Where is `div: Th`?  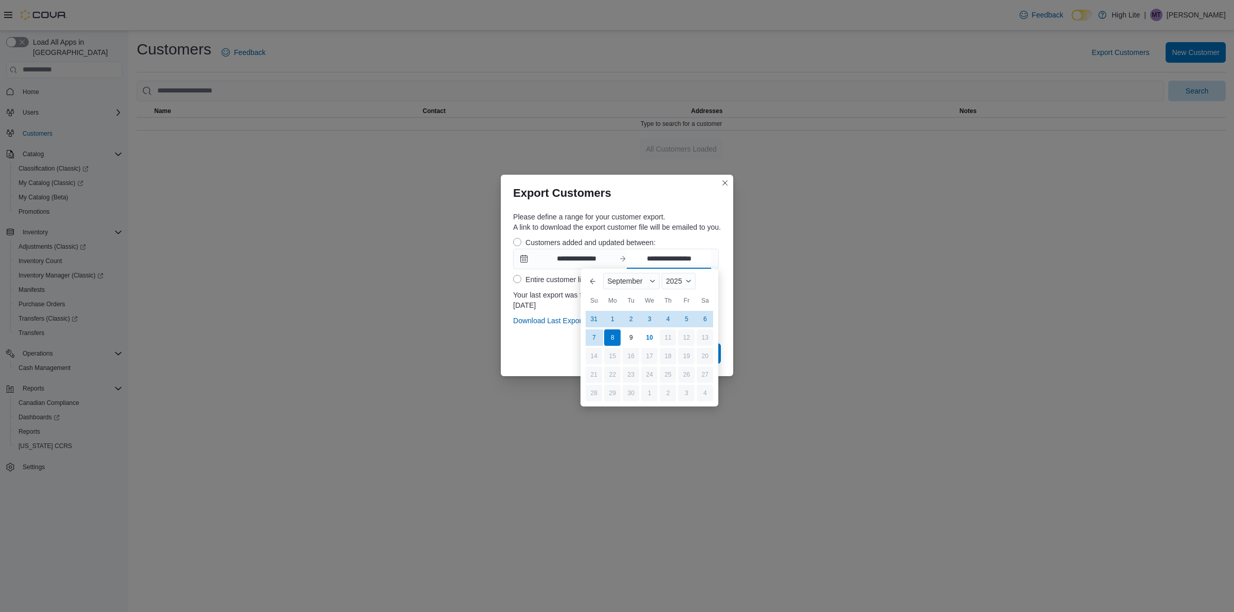
div: Th is located at coordinates (668, 301).